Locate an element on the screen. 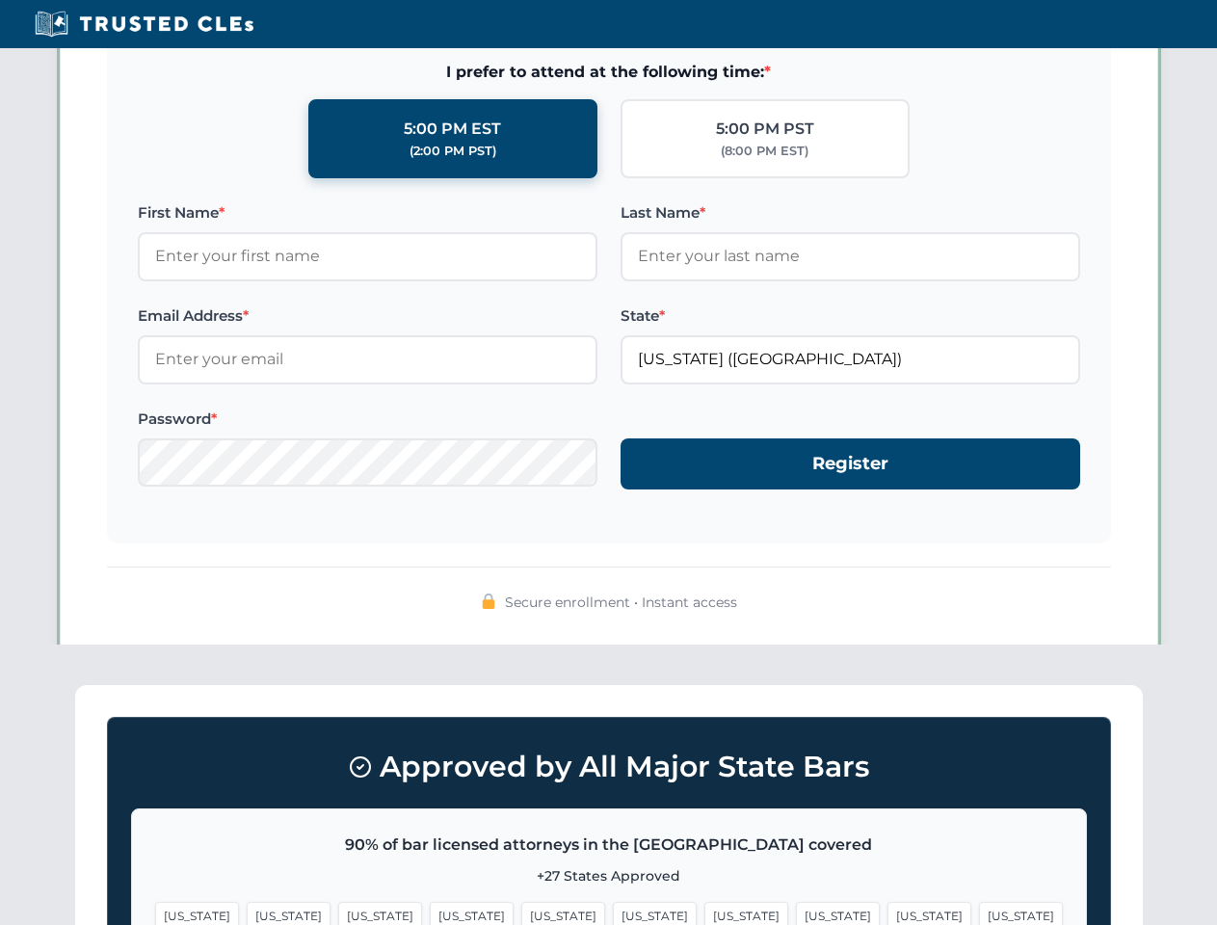  input: Florida (FL) is located at coordinates (850, 359).